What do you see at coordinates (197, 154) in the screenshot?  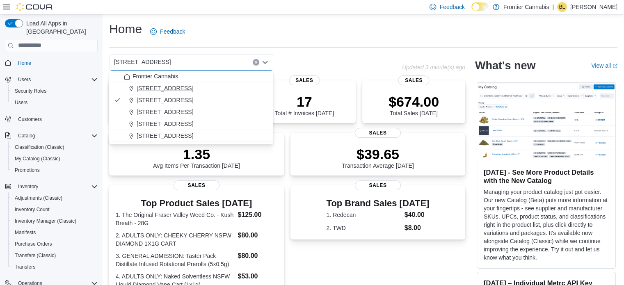 I see `p: 1.35` at bounding box center [197, 154].